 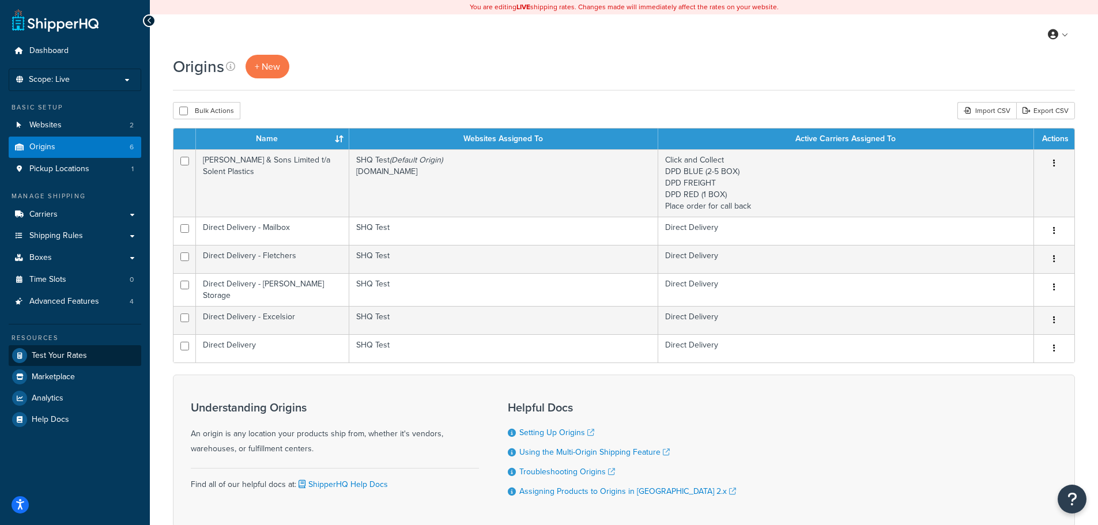 I want to click on a: Test Your Rates, so click(x=75, y=356).